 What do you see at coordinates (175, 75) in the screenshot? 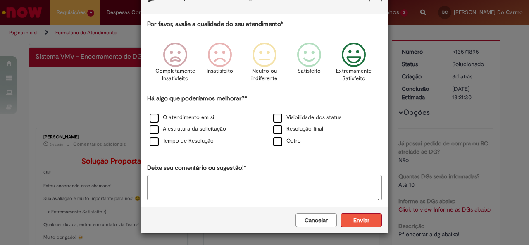
I see `p: Completamente Insatisfeito` at bounding box center [175, 75].